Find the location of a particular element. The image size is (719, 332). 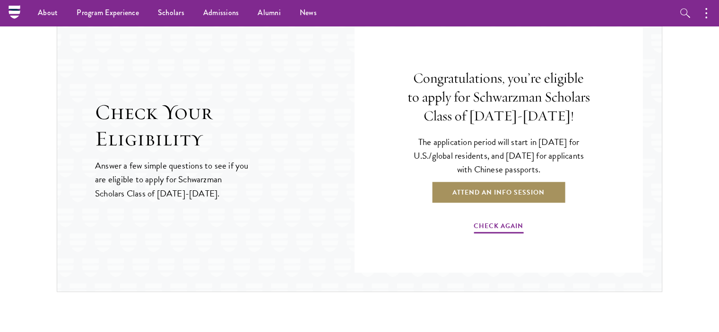

a: Check Again is located at coordinates (498, 227).